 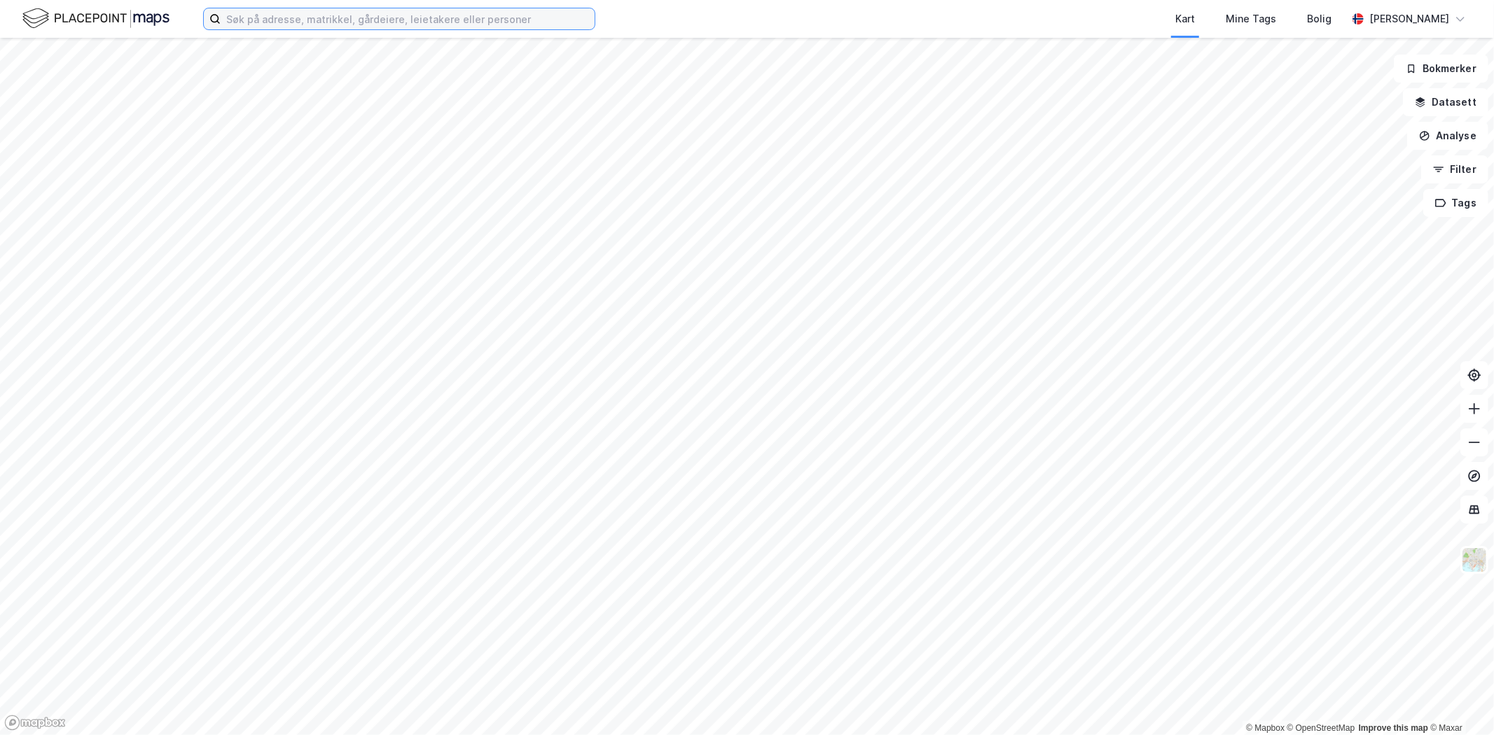 What do you see at coordinates (1321, 728) in the screenshot?
I see `a: OpenStreetMap` at bounding box center [1321, 728].